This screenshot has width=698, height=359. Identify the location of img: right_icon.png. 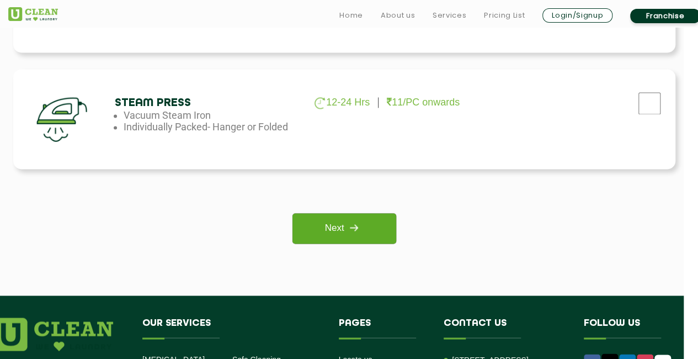
(354, 227).